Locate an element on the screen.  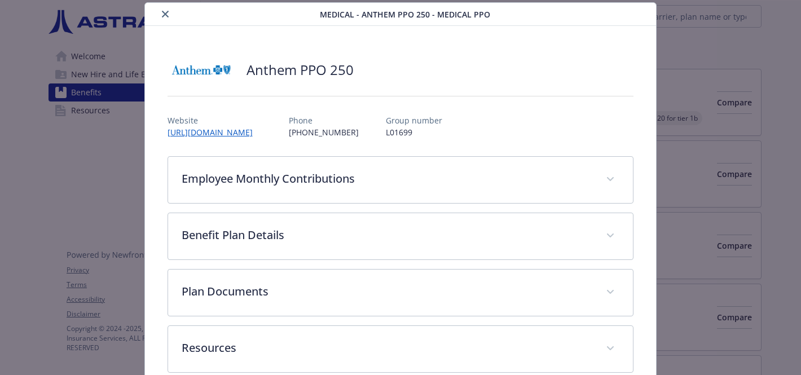
p: Resources is located at coordinates (387, 348).